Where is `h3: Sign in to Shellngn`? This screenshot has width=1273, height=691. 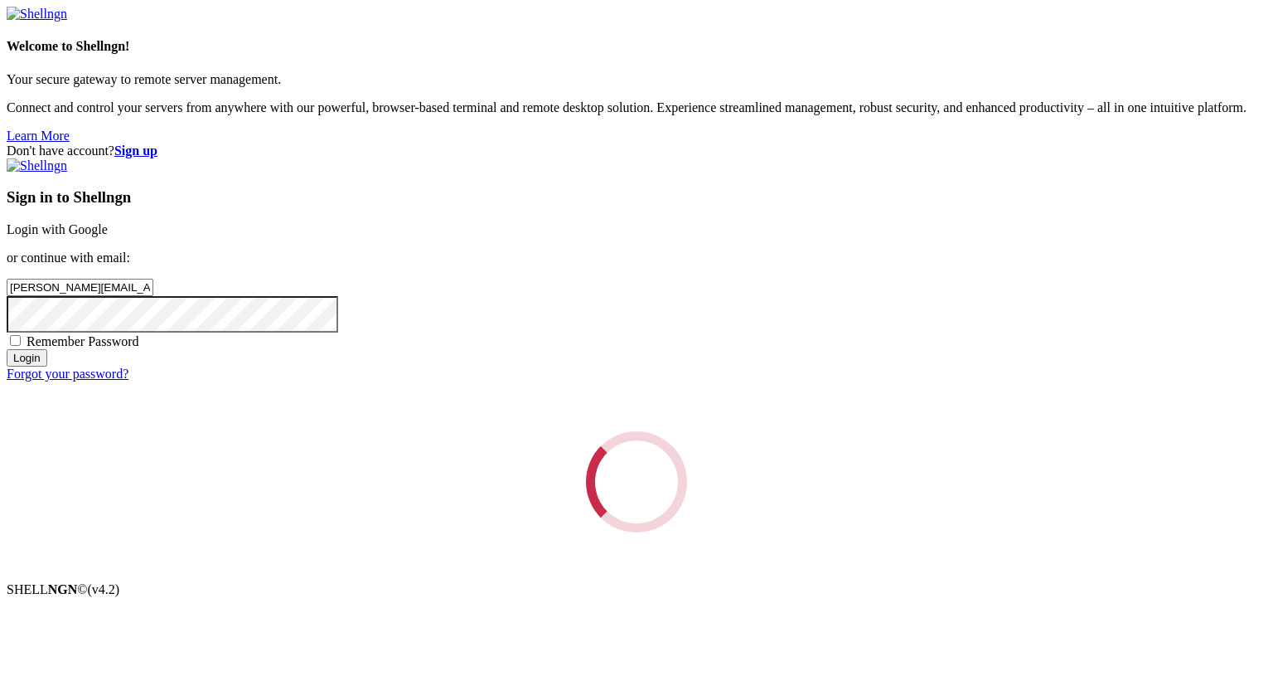
h3: Sign in to Shellngn is located at coordinates (637, 197).